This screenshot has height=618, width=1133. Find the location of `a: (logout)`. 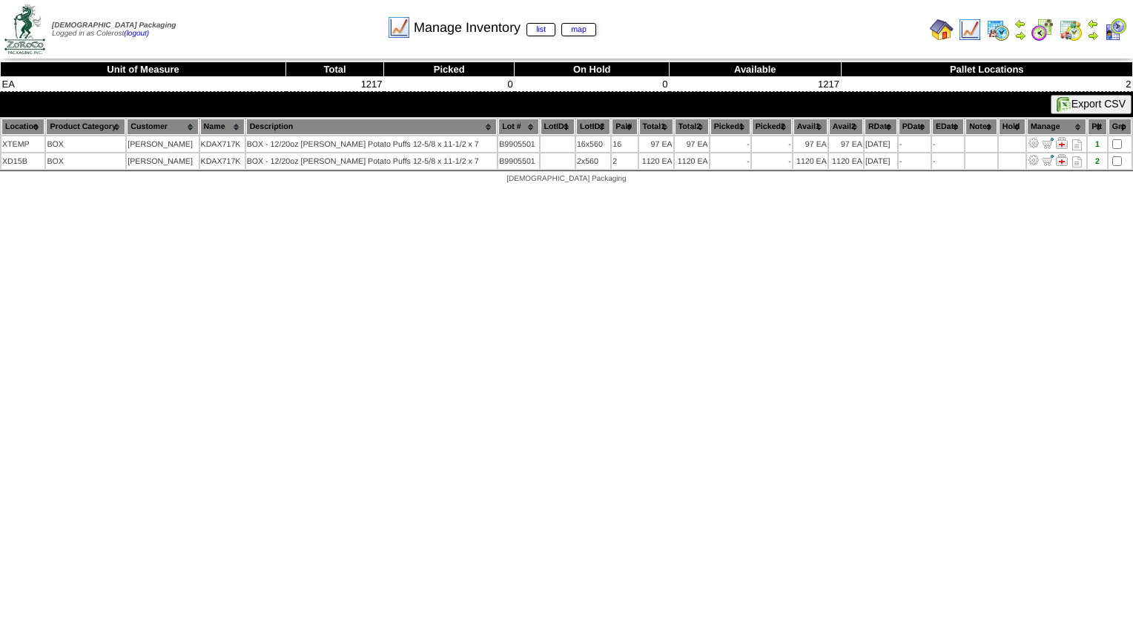

a: (logout) is located at coordinates (136, 33).